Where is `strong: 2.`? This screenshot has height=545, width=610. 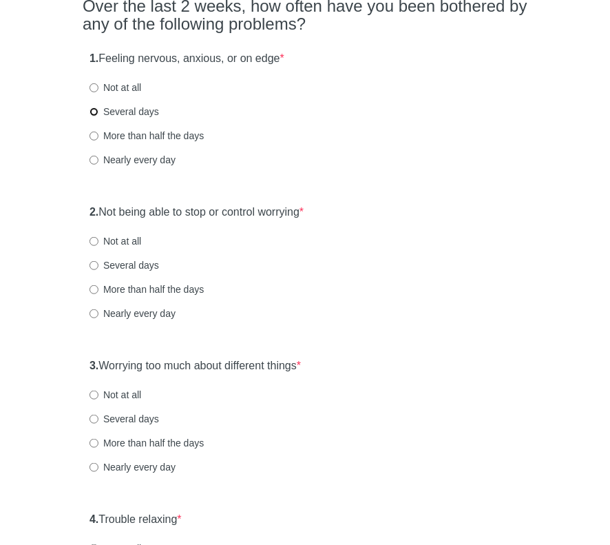 strong: 2. is located at coordinates (94, 211).